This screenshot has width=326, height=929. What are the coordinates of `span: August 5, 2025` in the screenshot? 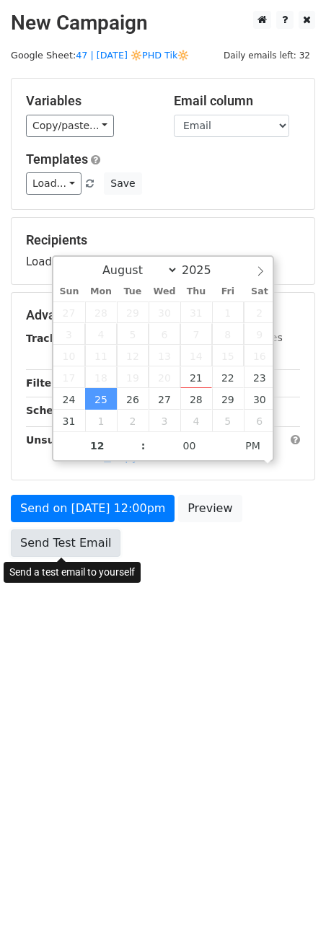 It's located at (133, 334).